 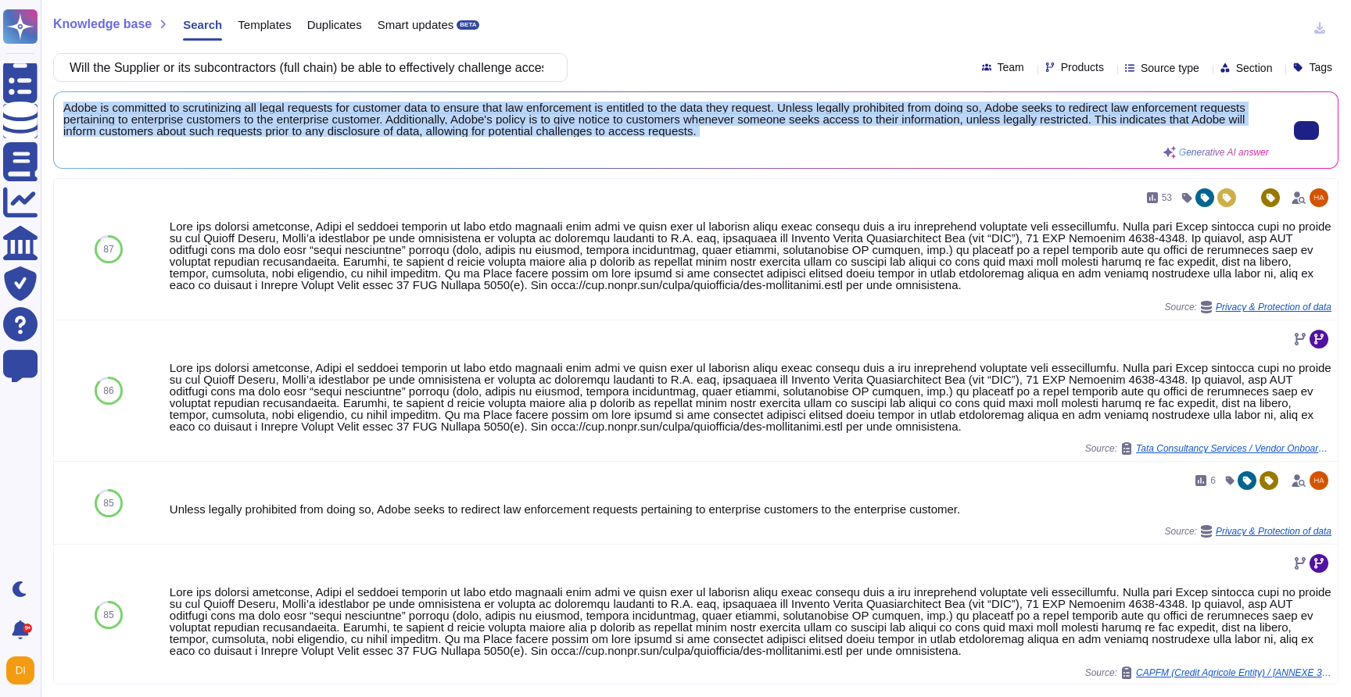 What do you see at coordinates (1166, 198) in the screenshot?
I see `span: 53` at bounding box center [1166, 198].